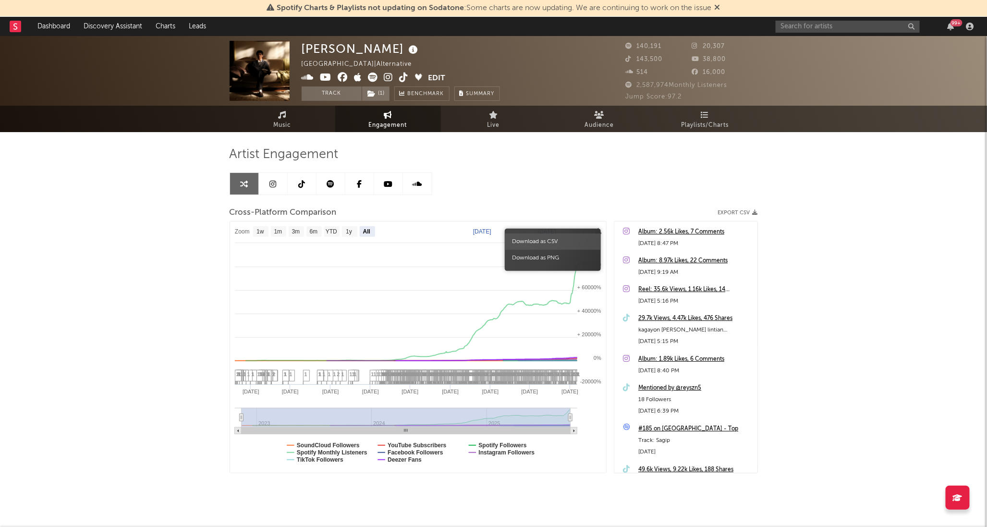  I want to click on span: Cross-Platform Comparison, so click(283, 213).